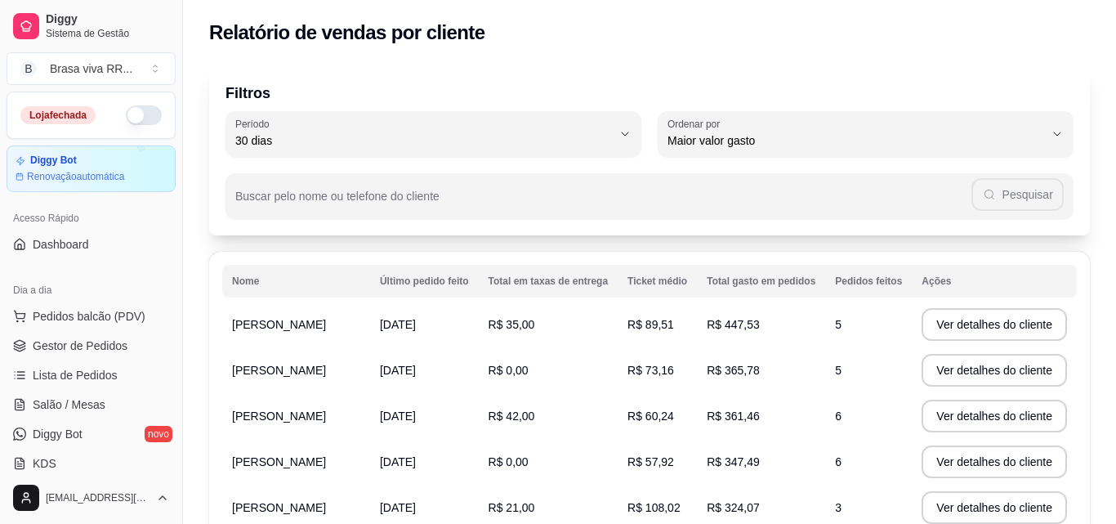 This screenshot has height=524, width=1116. Describe the element at coordinates (91, 290) in the screenshot. I see `div: Dia a dia` at that location.